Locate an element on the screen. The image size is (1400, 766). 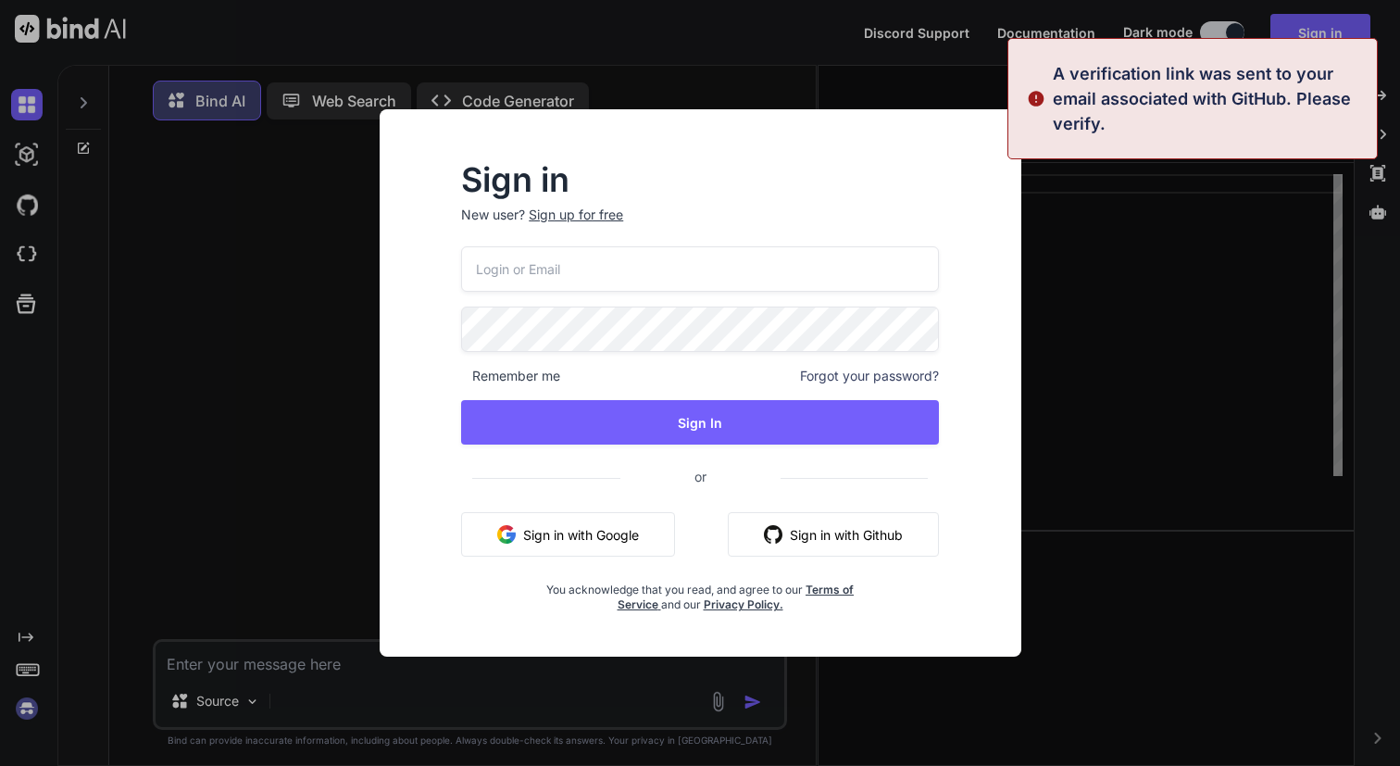
div: Sign up for free is located at coordinates (576, 215).